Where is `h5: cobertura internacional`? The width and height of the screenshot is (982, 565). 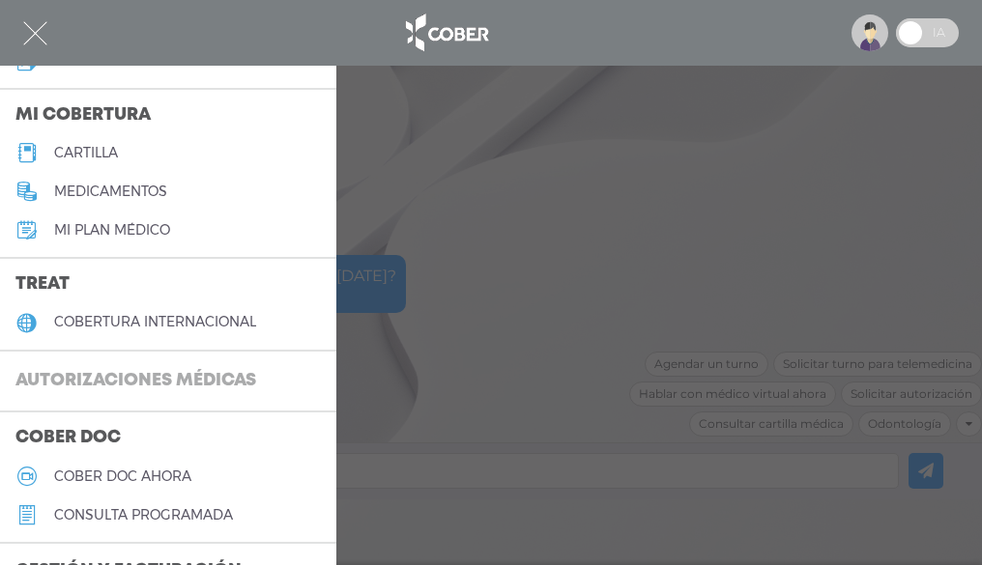
h5: cobertura internacional is located at coordinates (155, 322).